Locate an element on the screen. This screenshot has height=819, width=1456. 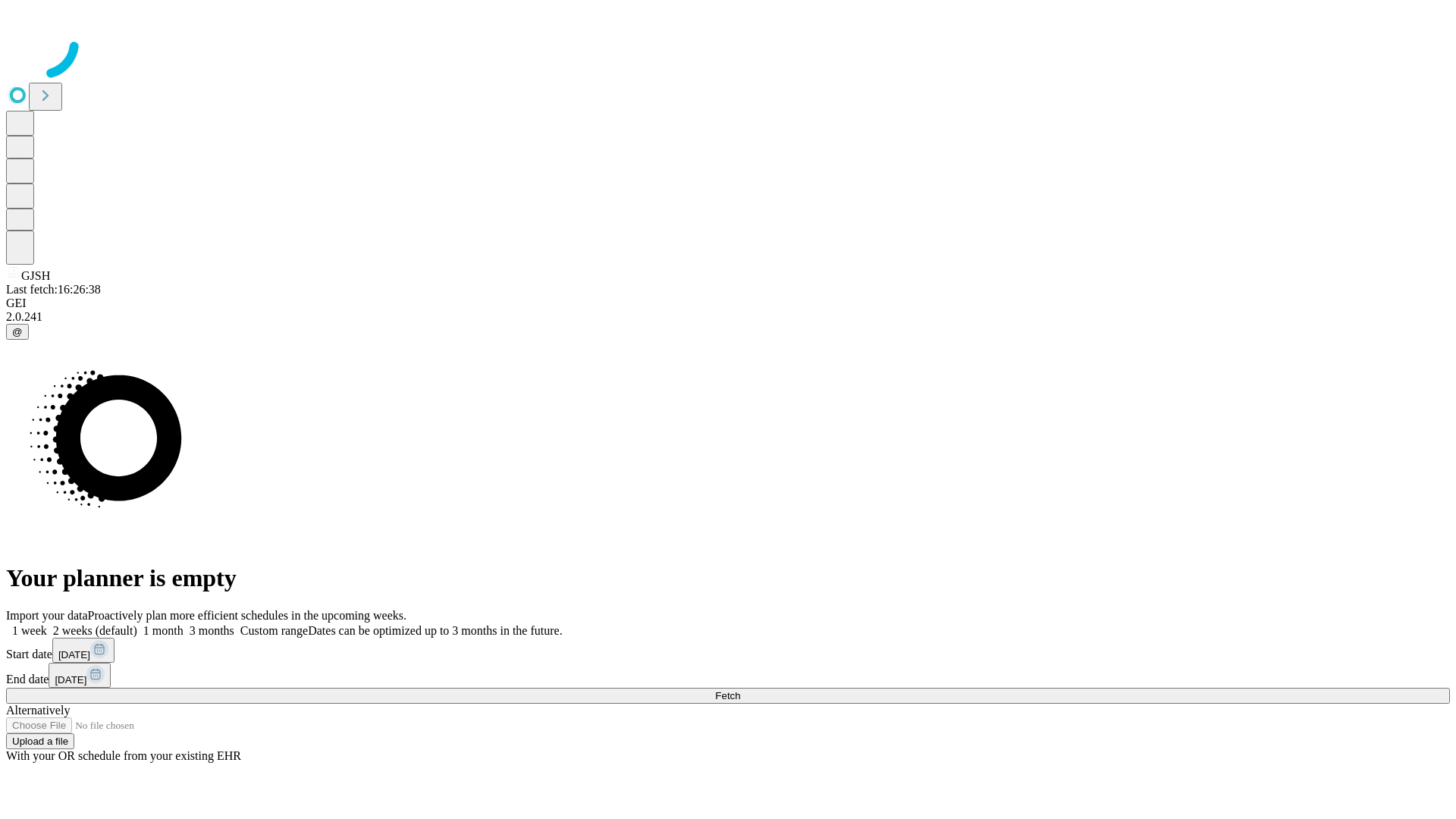
span: Proactively plan more efficient schedules in the upcoming weeks. is located at coordinates (247, 615).